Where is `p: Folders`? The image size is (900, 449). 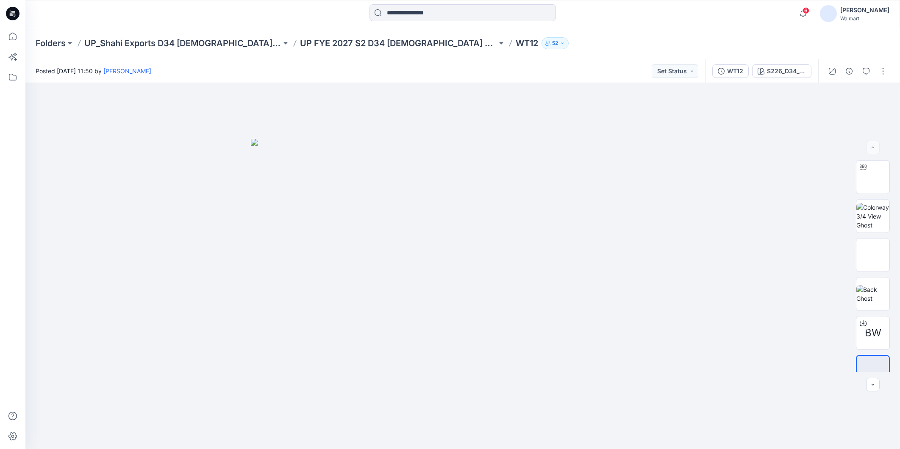
p: Folders is located at coordinates (50, 43).